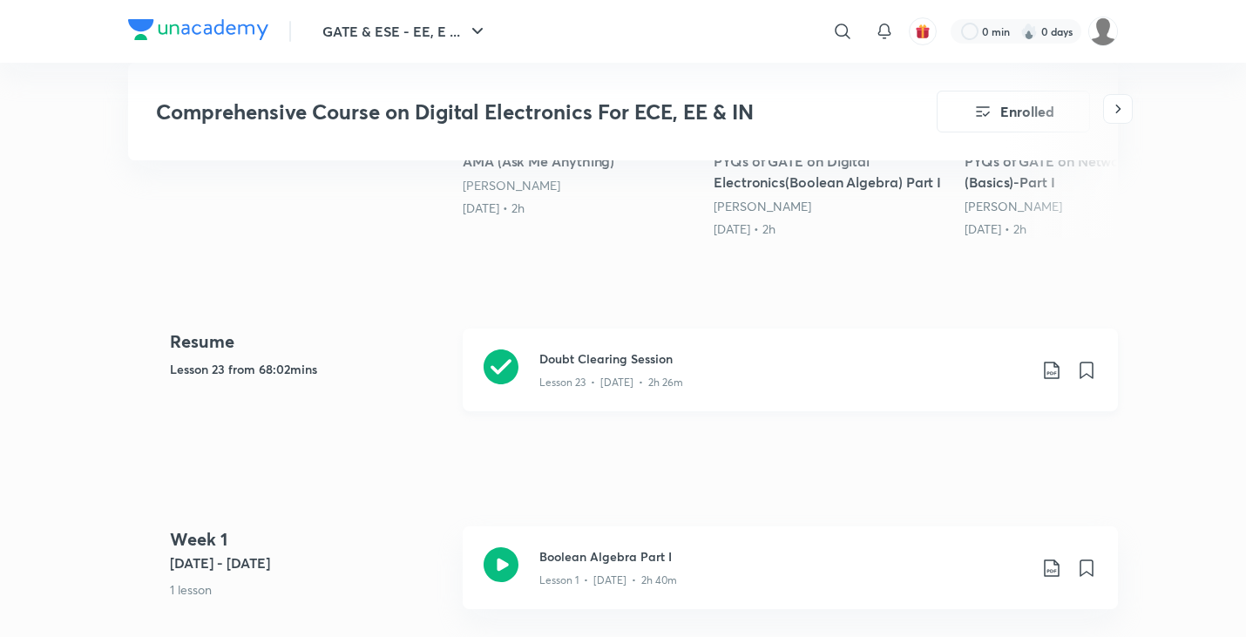  I want to click on div: 23rd May • 2h, so click(832, 229).